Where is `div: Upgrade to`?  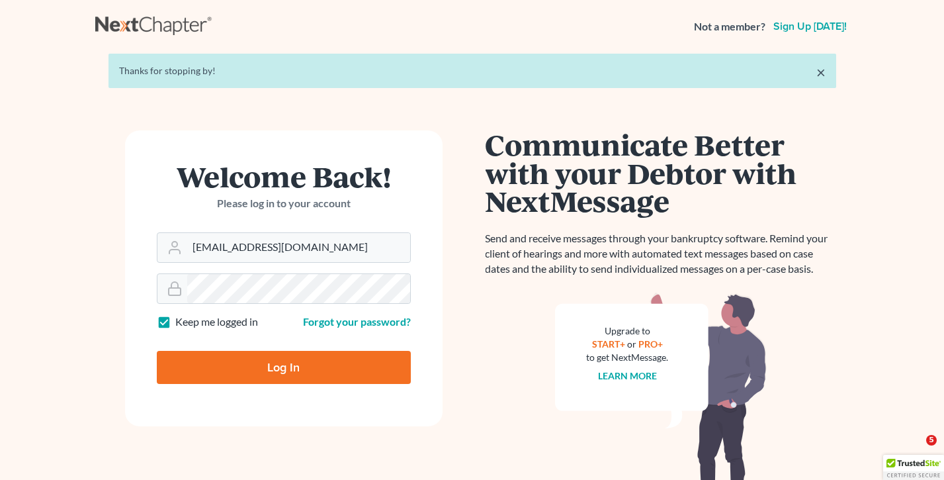 div: Upgrade to is located at coordinates (628, 331).